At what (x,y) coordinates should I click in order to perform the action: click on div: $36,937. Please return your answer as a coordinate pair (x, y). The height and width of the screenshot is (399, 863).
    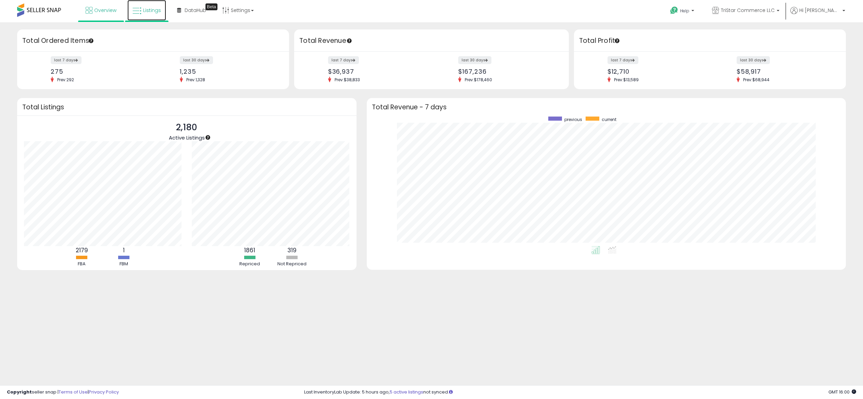
    Looking at the image, I should click on (377, 71).